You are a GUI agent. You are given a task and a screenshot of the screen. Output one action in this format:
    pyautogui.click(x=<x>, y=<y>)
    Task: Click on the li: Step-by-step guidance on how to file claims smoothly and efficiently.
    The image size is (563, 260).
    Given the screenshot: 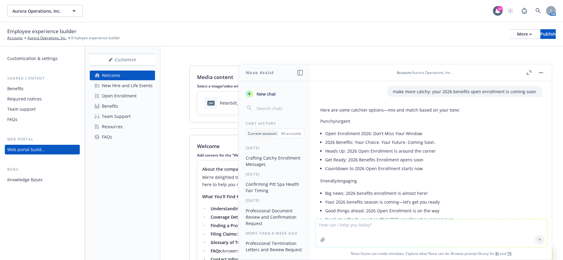 What is the action you would take?
    pyautogui.click(x=365, y=234)
    